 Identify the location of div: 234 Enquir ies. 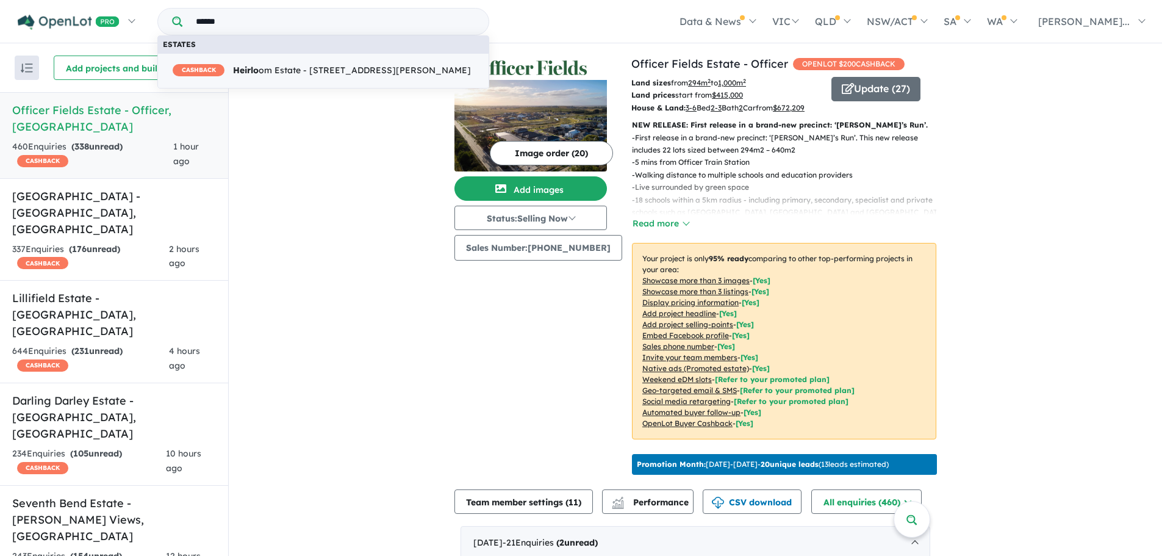
(89, 461).